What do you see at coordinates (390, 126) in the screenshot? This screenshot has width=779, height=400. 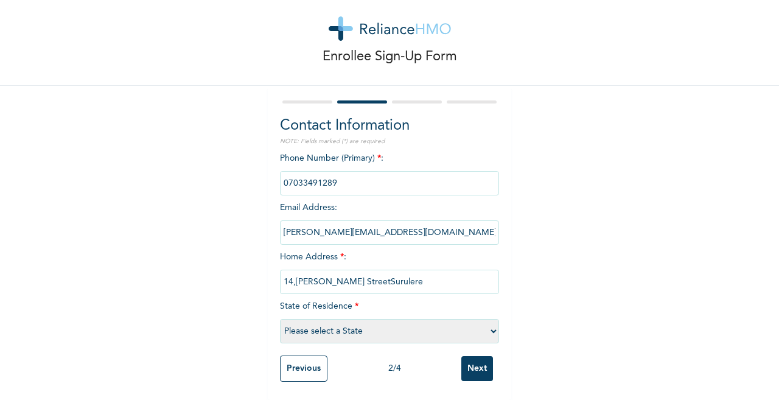 I see `h2: Contact Information` at bounding box center [390, 126].